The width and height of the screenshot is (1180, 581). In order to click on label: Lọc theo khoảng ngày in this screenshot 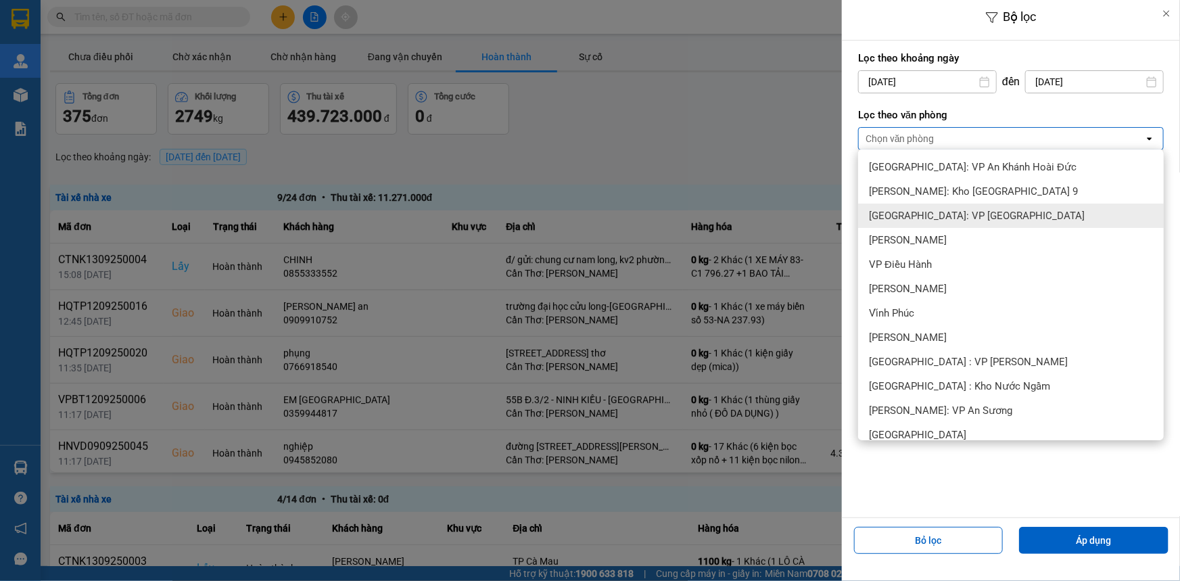, I will do `click(1011, 58)`.